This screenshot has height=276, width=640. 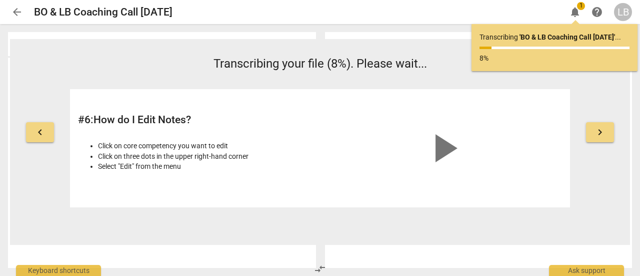 What do you see at coordinates (581, 6) in the screenshot?
I see `span: 1` at bounding box center [581, 6].